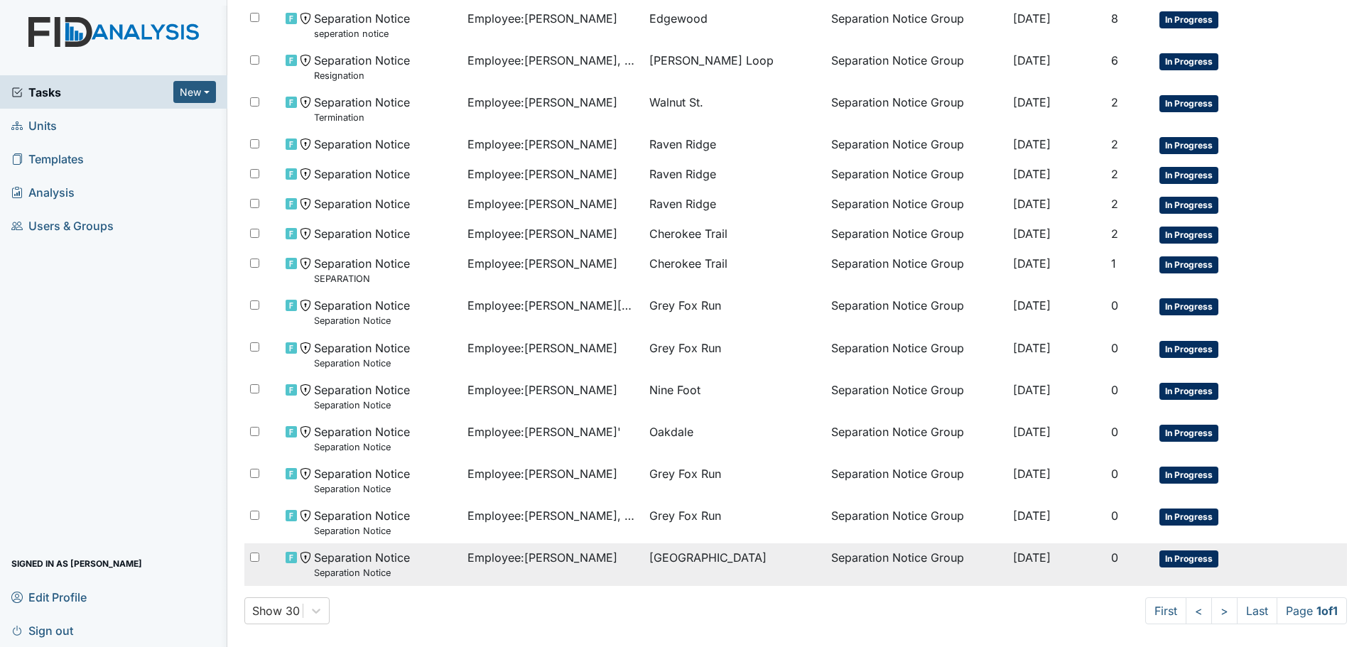 The height and width of the screenshot is (647, 1364). Describe the element at coordinates (1311, 611) in the screenshot. I see `span: Page` at that location.